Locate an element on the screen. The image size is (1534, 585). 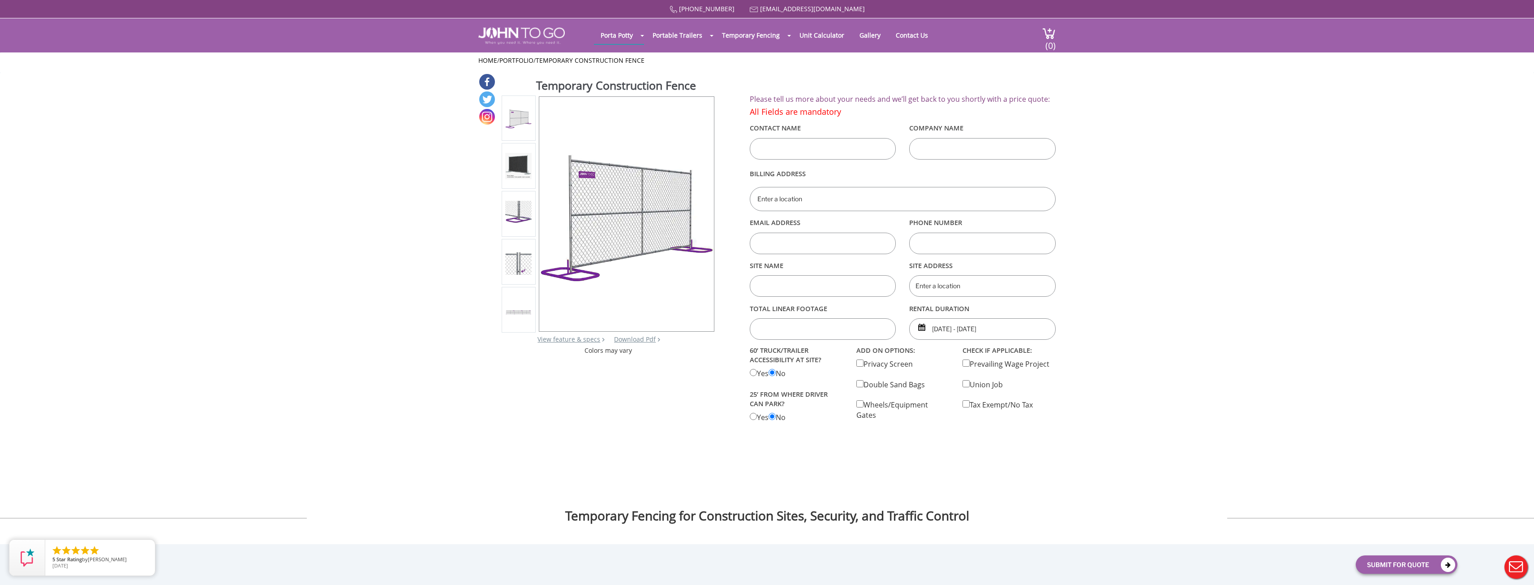
h1: Temporary Construction Fence is located at coordinates (626, 86).